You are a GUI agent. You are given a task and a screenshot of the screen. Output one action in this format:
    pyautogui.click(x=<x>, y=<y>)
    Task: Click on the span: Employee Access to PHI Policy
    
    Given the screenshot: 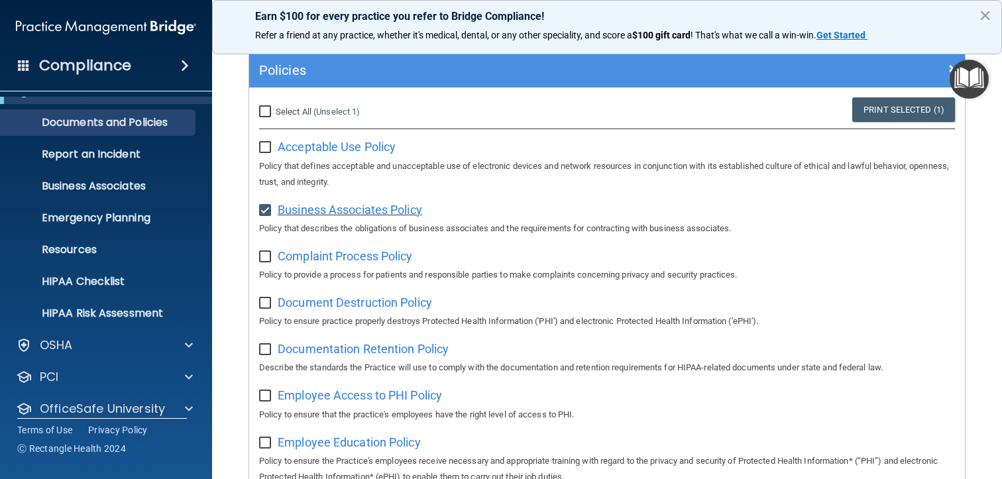 What is the action you would take?
    pyautogui.click(x=360, y=395)
    